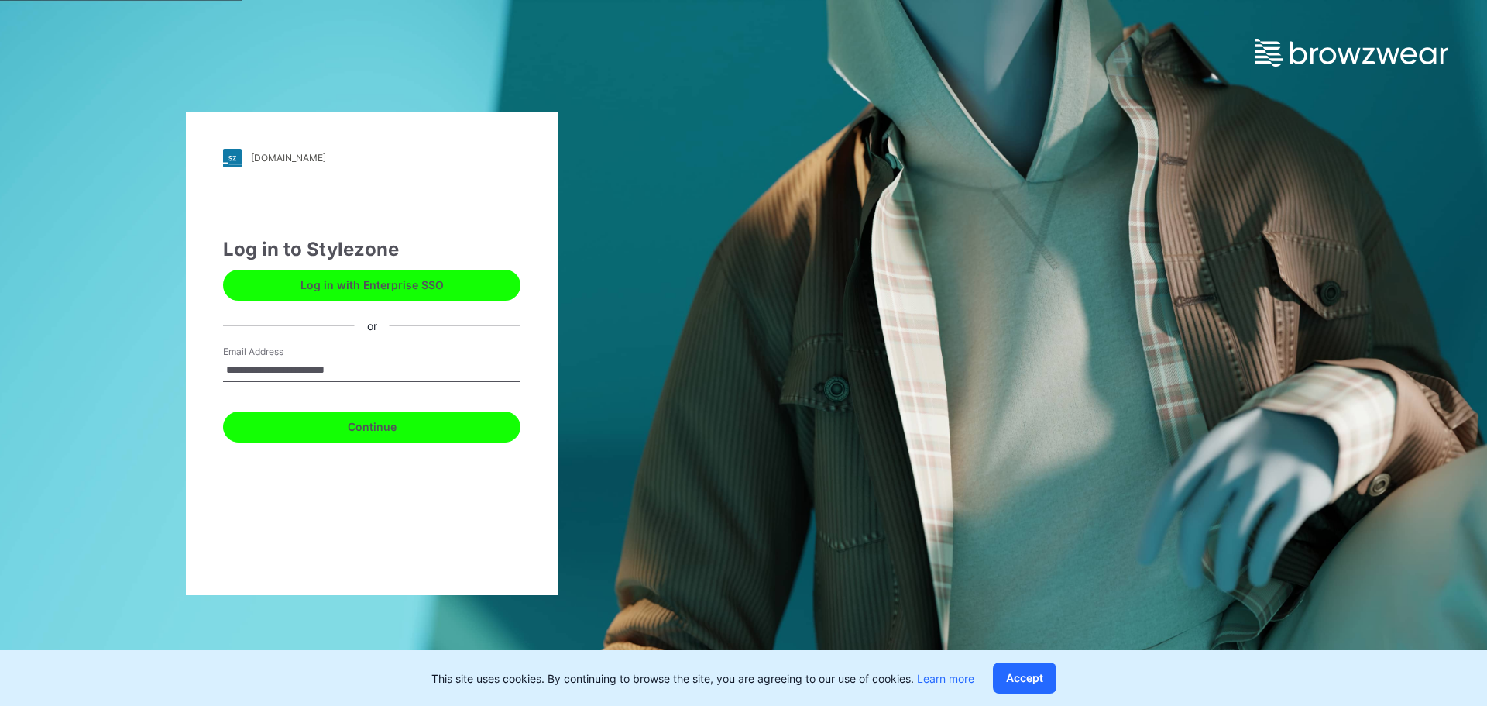 The width and height of the screenshot is (1487, 706). I want to click on div: Log in to Stylezone, so click(372, 249).